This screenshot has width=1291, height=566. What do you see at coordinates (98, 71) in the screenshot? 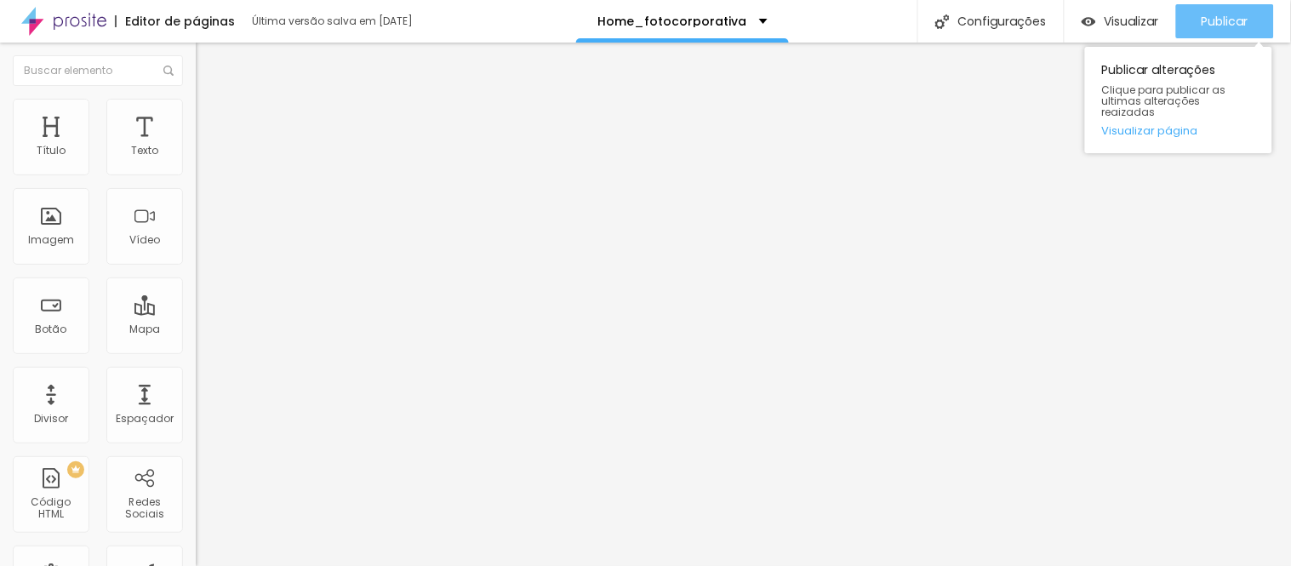
I see `input: Buscar elemento` at bounding box center [98, 71].